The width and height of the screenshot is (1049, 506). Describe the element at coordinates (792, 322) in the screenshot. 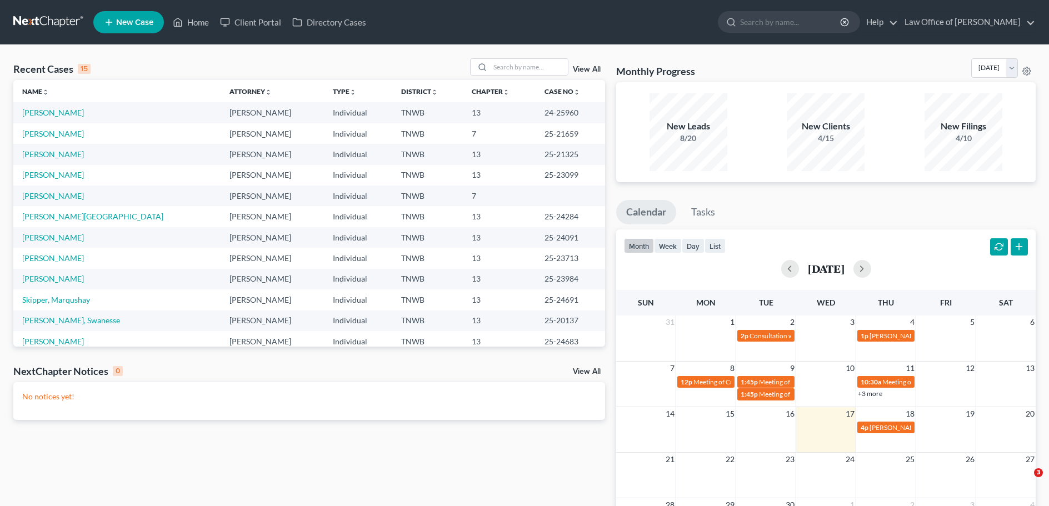

I see `span: 2` at that location.